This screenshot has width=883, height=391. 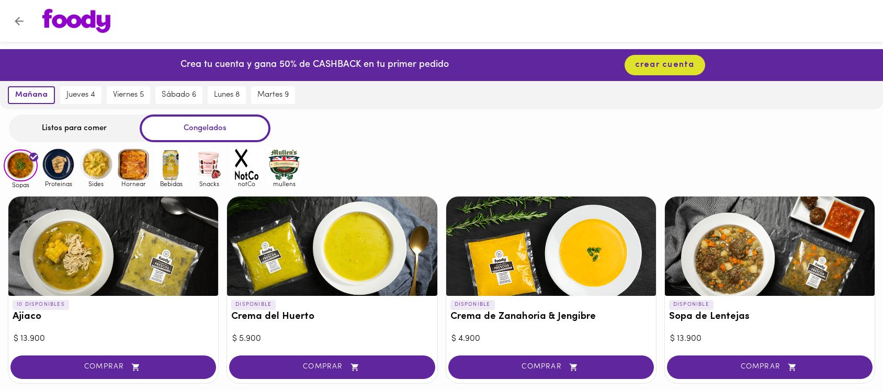 I want to click on div: Ajiaco, so click(x=113, y=246).